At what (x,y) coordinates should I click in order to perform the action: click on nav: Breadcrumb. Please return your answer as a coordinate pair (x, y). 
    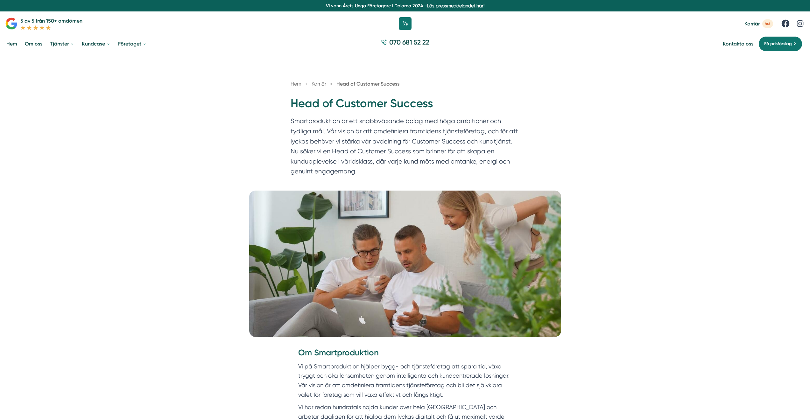
    Looking at the image, I should click on (405, 84).